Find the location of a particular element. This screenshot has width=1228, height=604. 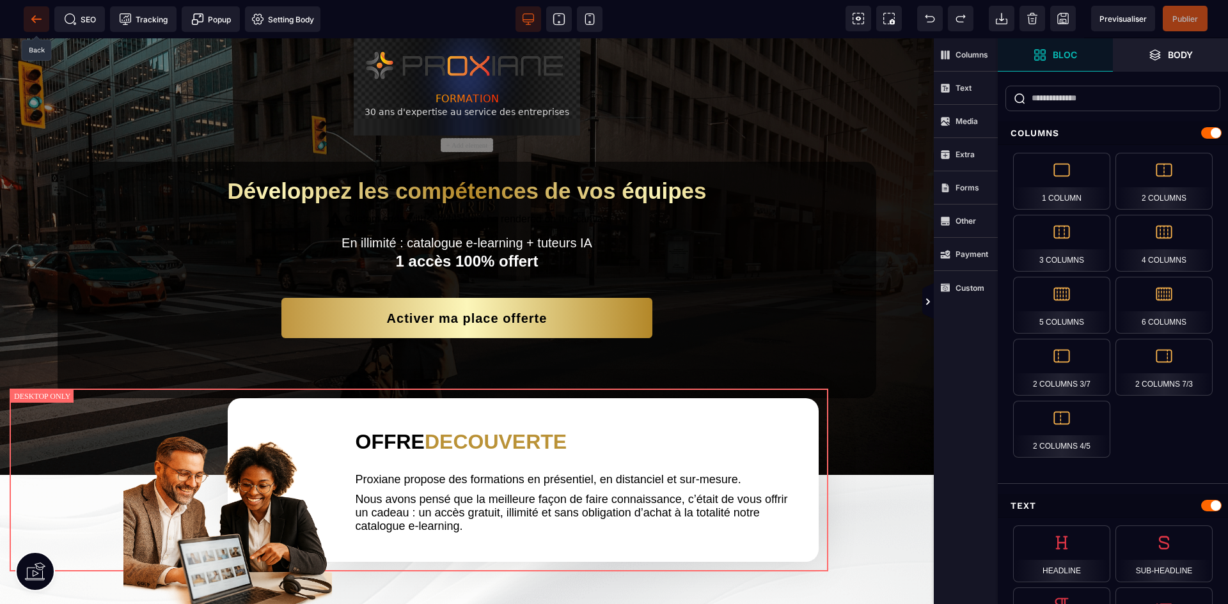

div: Headline is located at coordinates (1062, 554).